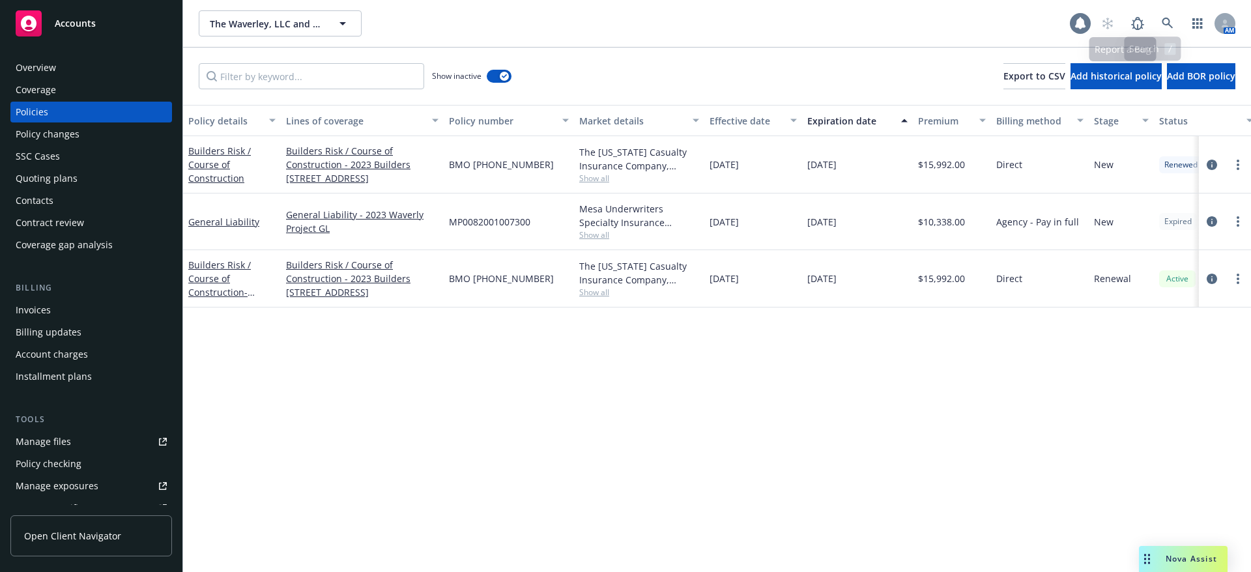  What do you see at coordinates (1034, 76) in the screenshot?
I see `button: Export to CSV` at bounding box center [1034, 76].